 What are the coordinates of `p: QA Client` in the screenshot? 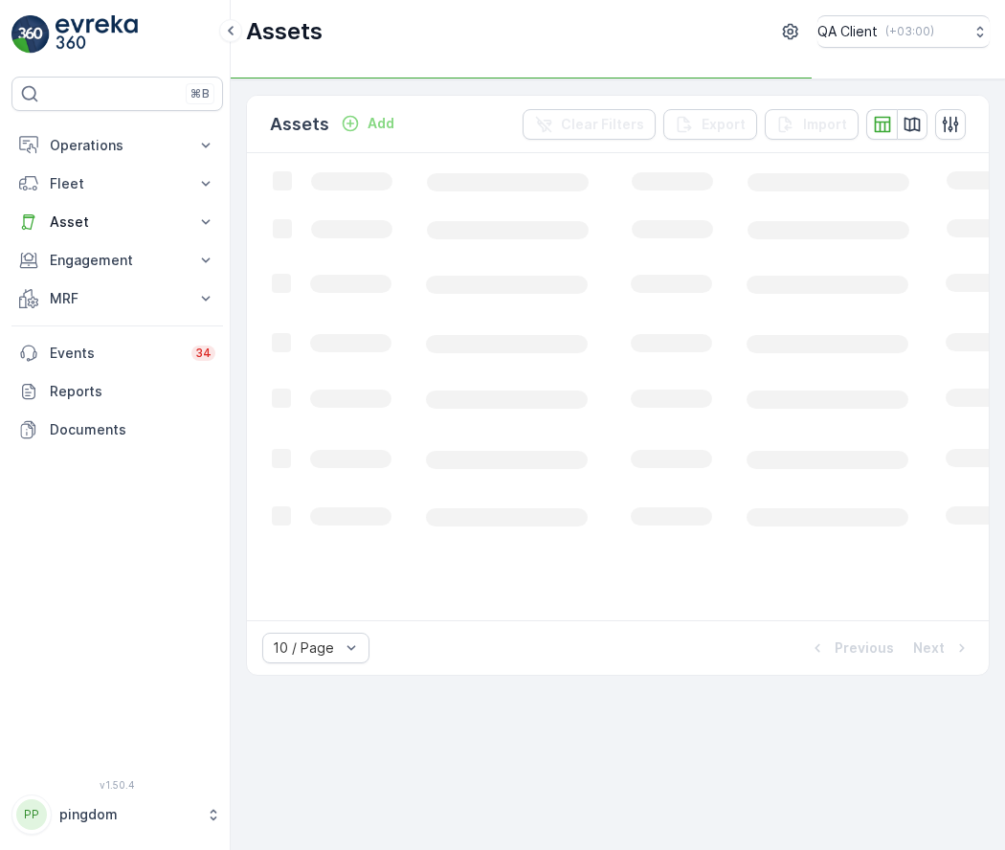 It's located at (847, 32).